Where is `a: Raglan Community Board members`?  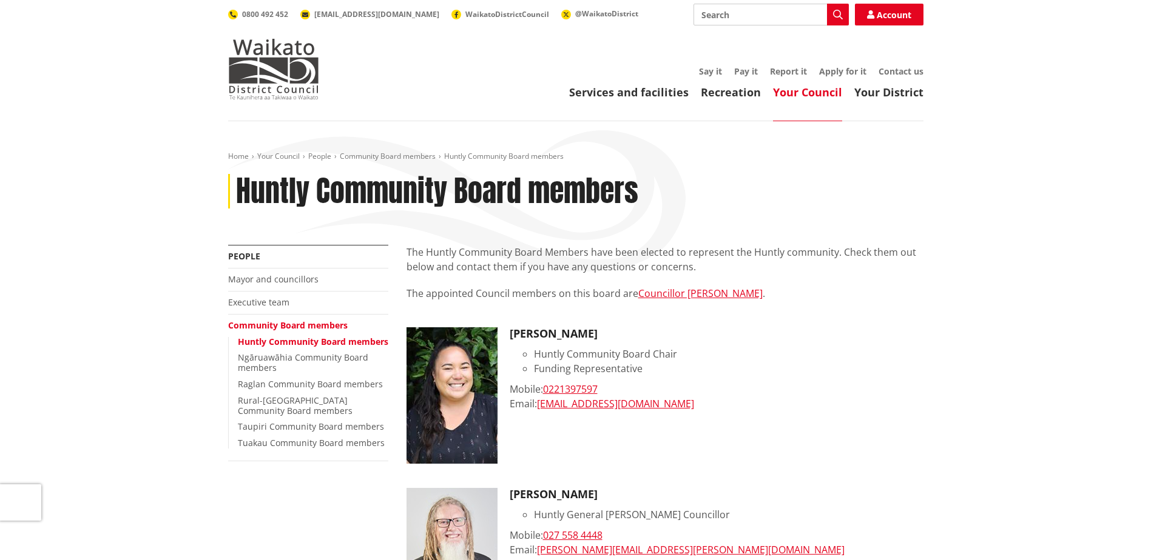
a: Raglan Community Board members is located at coordinates (310, 384).